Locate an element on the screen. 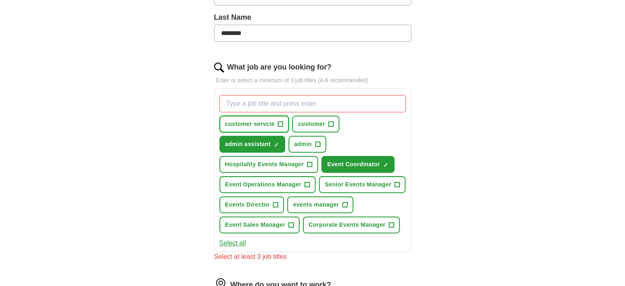  span: customer servcie is located at coordinates (250, 124).